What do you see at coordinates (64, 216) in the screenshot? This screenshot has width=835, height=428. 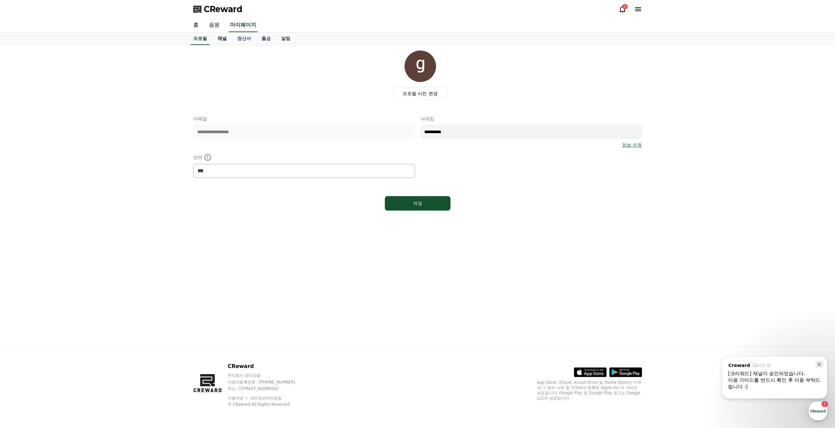 I see `a: 1대화` at bounding box center [64, 216].